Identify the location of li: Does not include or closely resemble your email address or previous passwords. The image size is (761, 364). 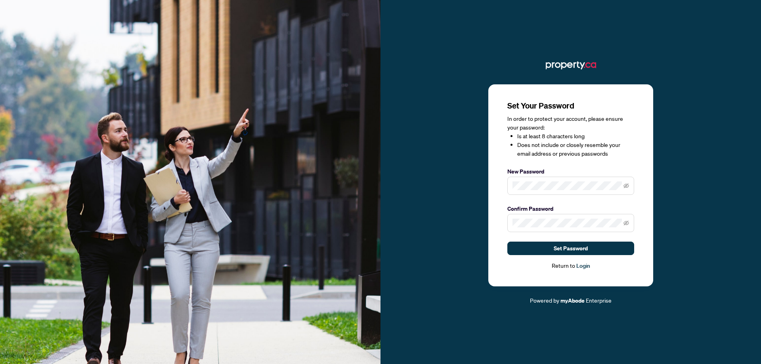
(576, 149).